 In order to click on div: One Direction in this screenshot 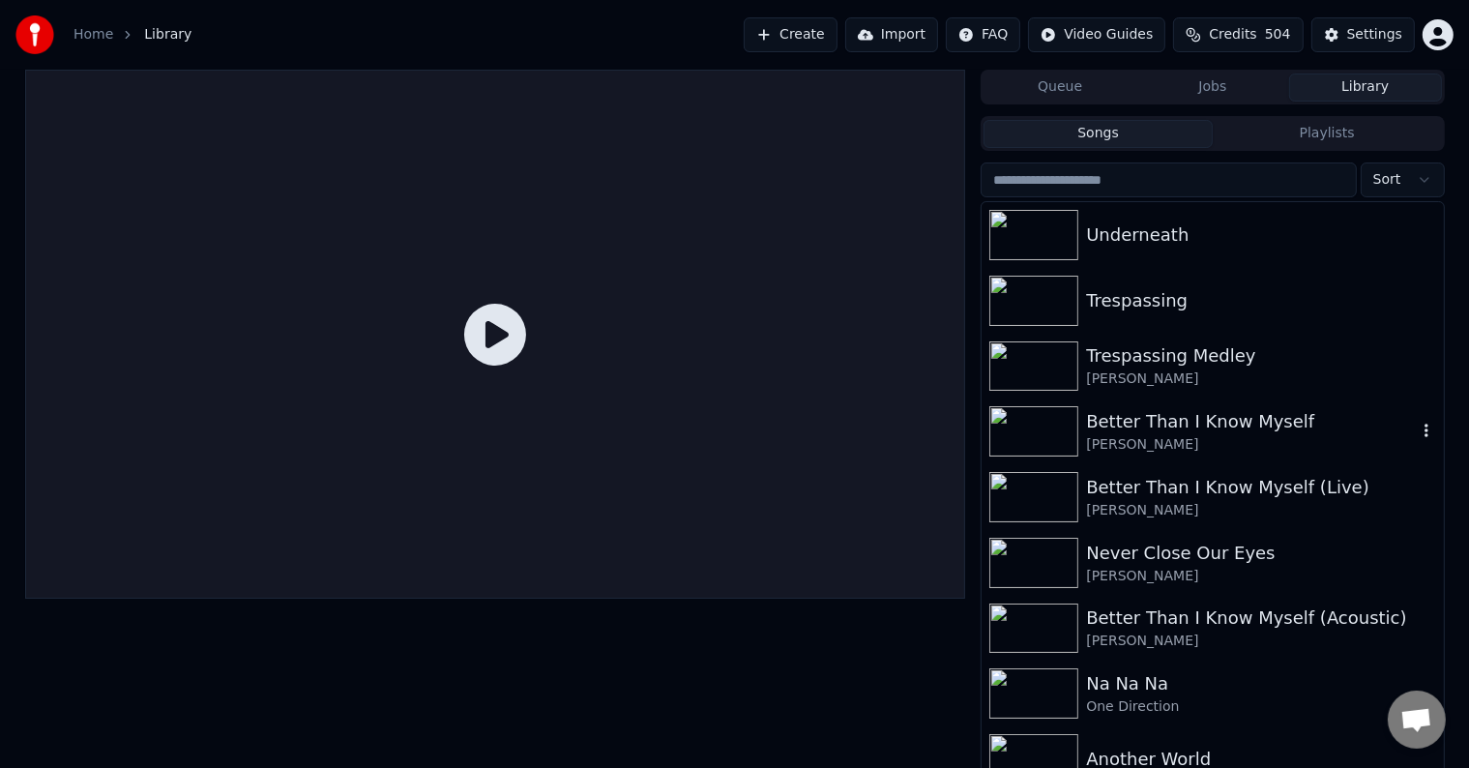, I will do `click(1260, 707)`.